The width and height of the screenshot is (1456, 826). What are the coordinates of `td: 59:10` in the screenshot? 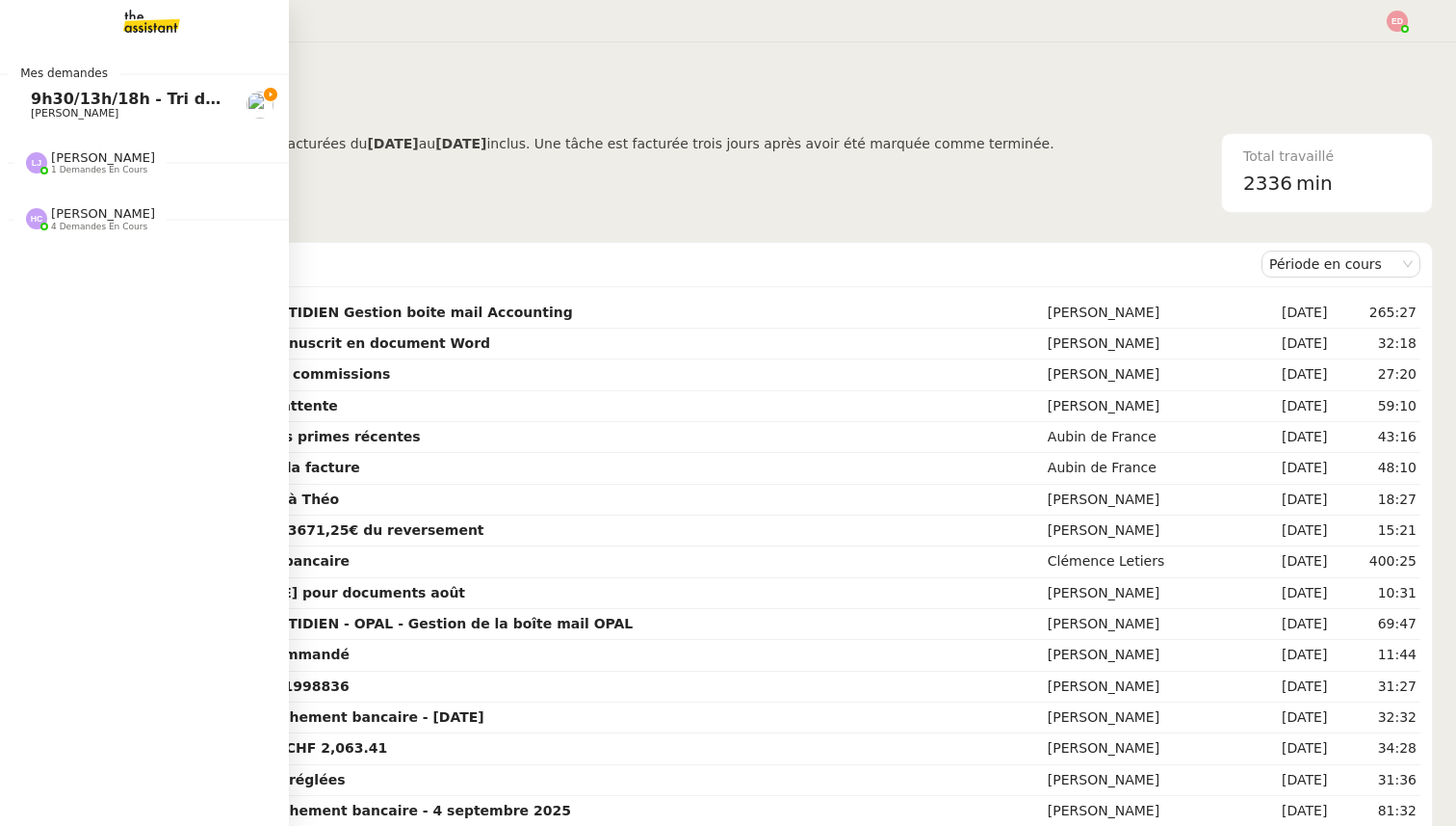 It's located at (1375, 407).